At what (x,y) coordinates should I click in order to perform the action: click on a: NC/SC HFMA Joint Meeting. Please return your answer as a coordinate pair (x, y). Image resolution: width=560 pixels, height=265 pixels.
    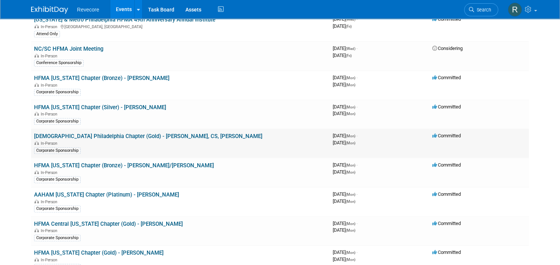
    Looking at the image, I should click on (68, 49).